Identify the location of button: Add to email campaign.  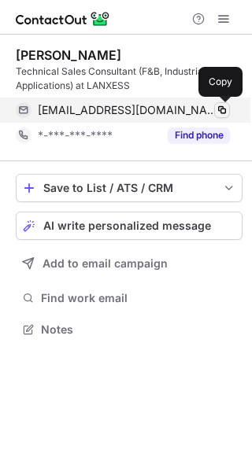
(129, 264).